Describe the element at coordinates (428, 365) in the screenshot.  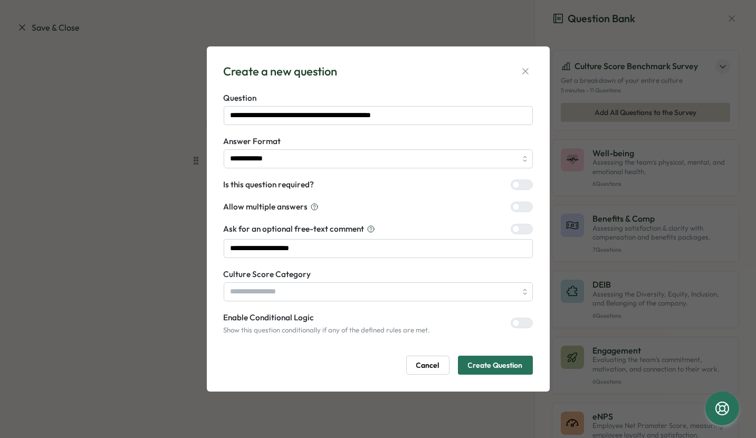
I see `button: Cancel` at that location.